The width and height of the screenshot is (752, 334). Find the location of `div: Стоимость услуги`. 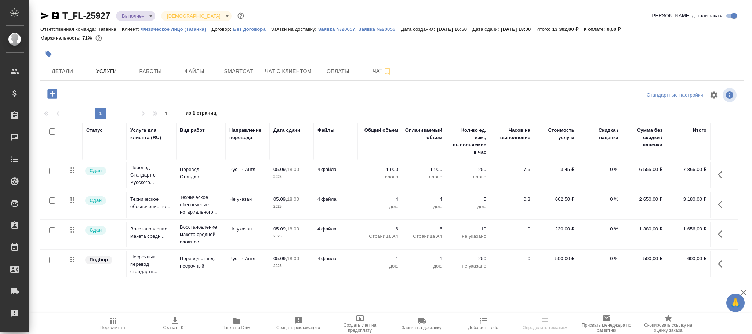

div: Стоимость услуги is located at coordinates (556, 134).